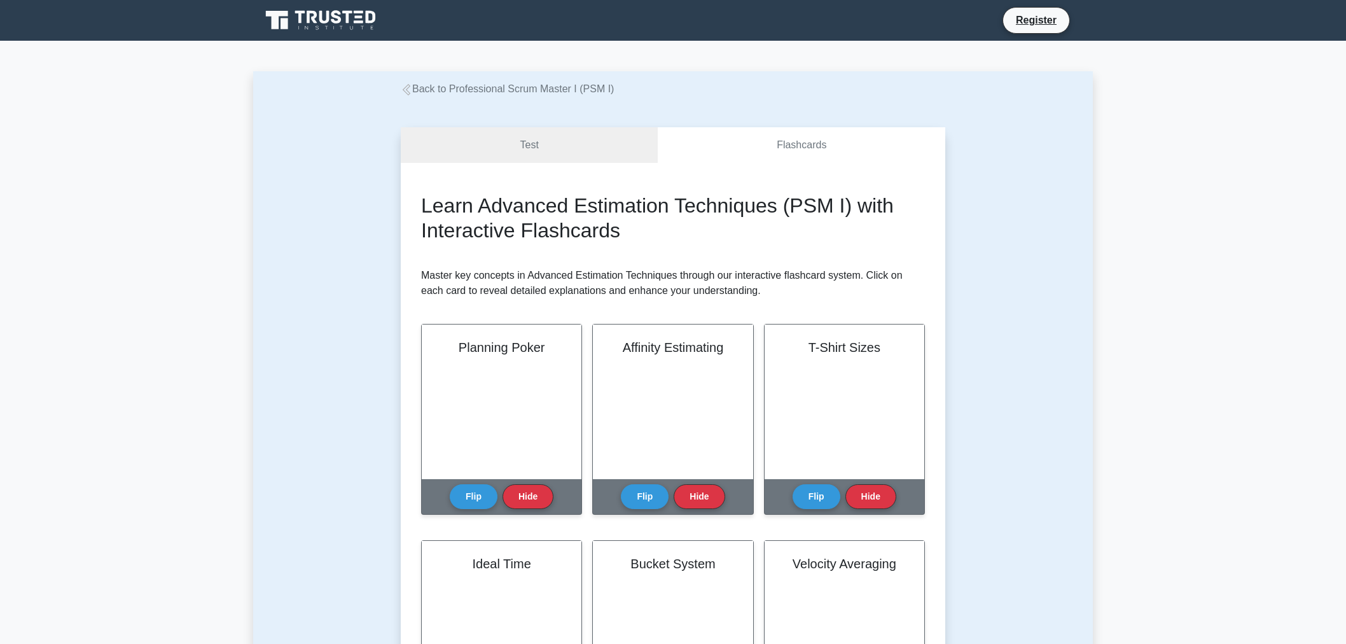 The height and width of the screenshot is (644, 1346). I want to click on a: Flashcards, so click(801, 145).